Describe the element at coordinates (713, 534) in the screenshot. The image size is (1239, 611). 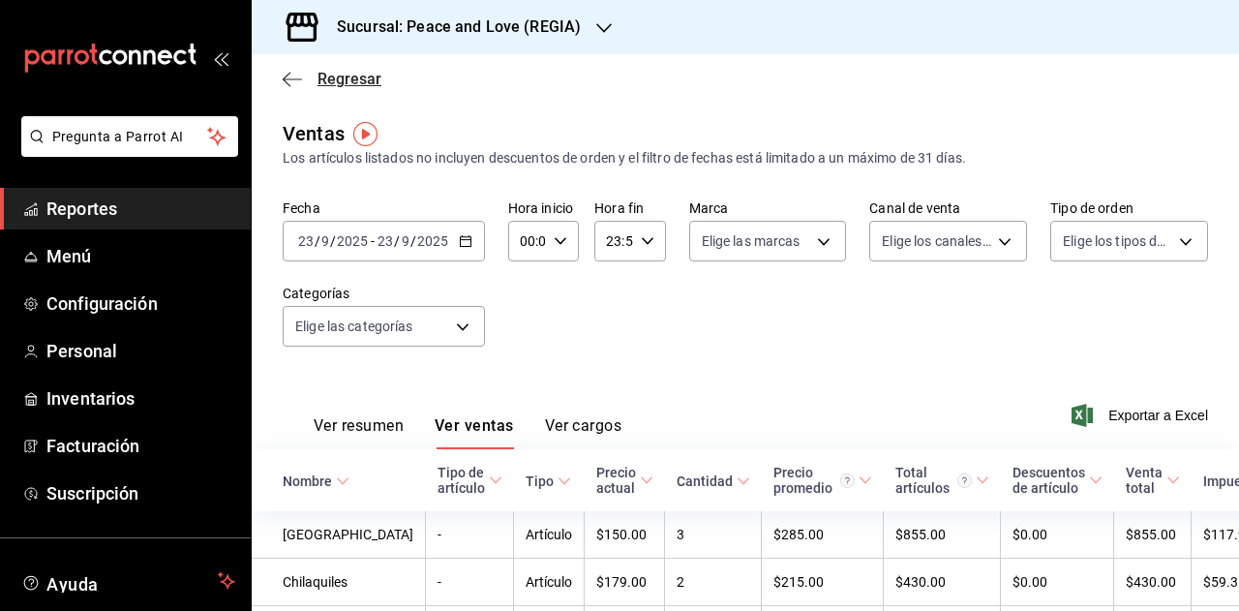
I see `td: 3` at that location.